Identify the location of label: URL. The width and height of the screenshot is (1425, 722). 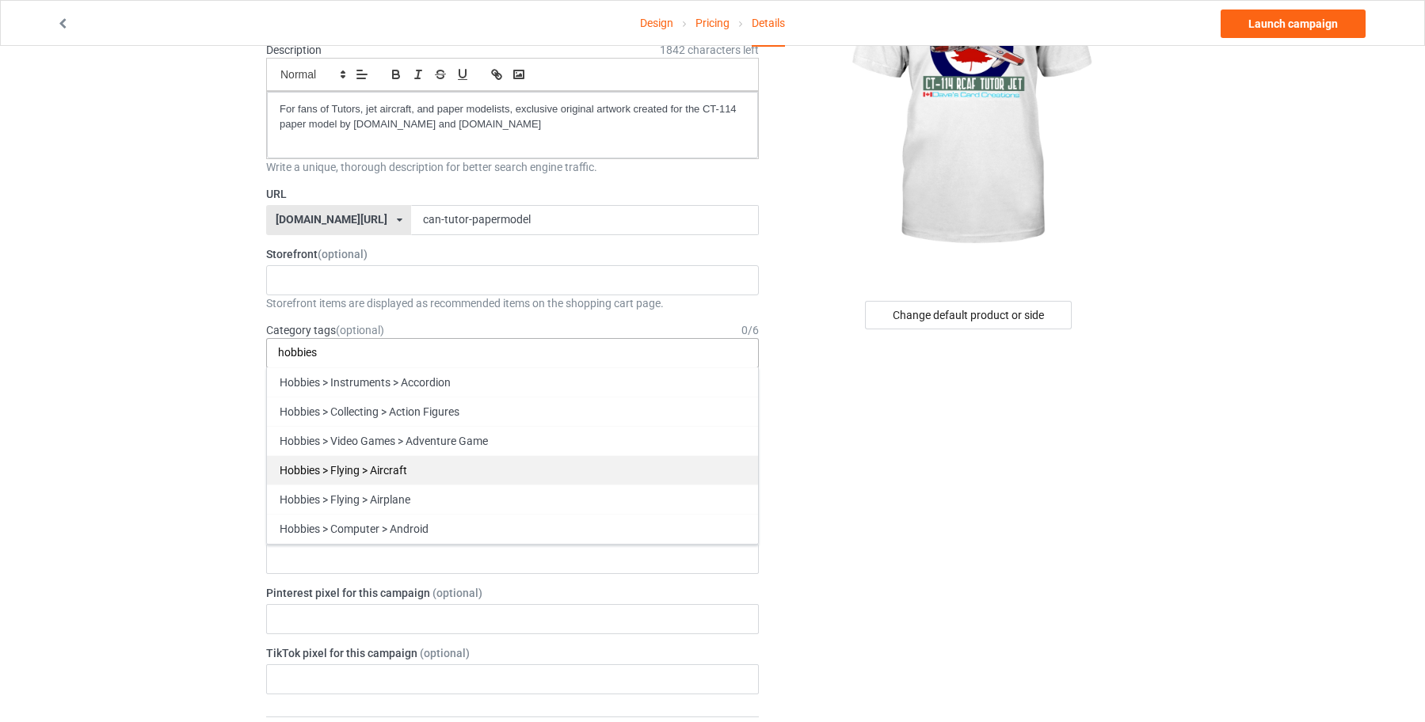
(512, 194).